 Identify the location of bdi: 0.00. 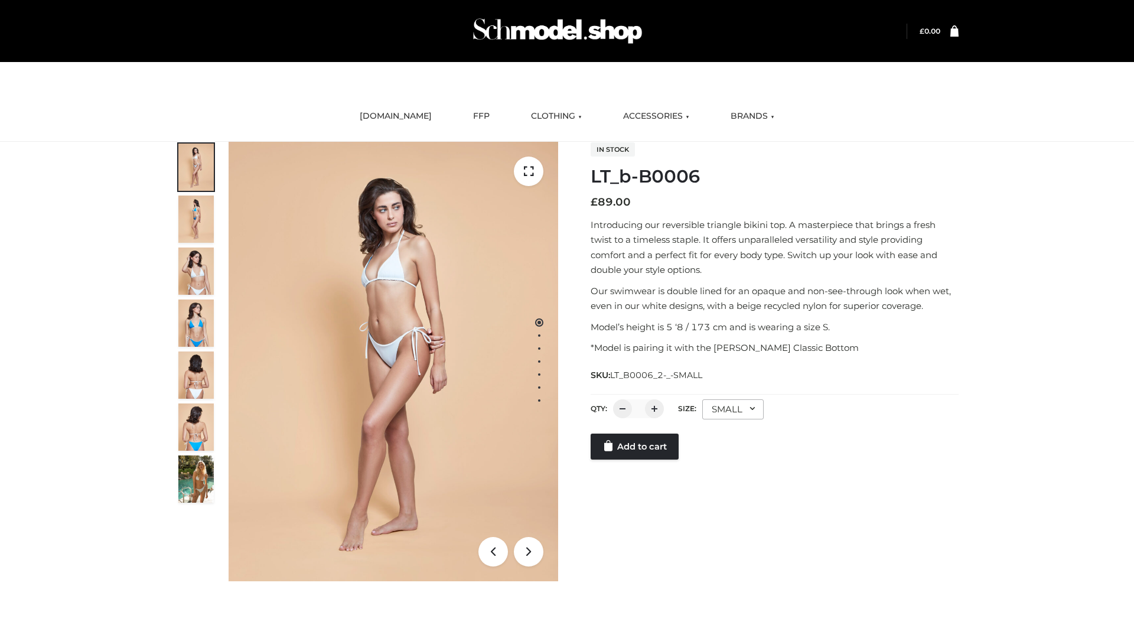
(929, 31).